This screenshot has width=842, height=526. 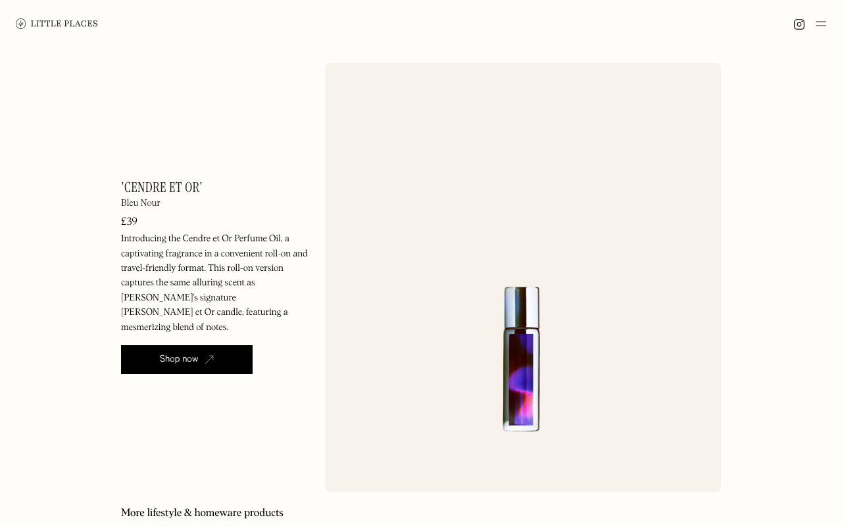 I want to click on p: Introducing the Cendre et Or Perfume Oil, a captivating fragrance in a convenient roll-on and tra..., so click(x=215, y=283).